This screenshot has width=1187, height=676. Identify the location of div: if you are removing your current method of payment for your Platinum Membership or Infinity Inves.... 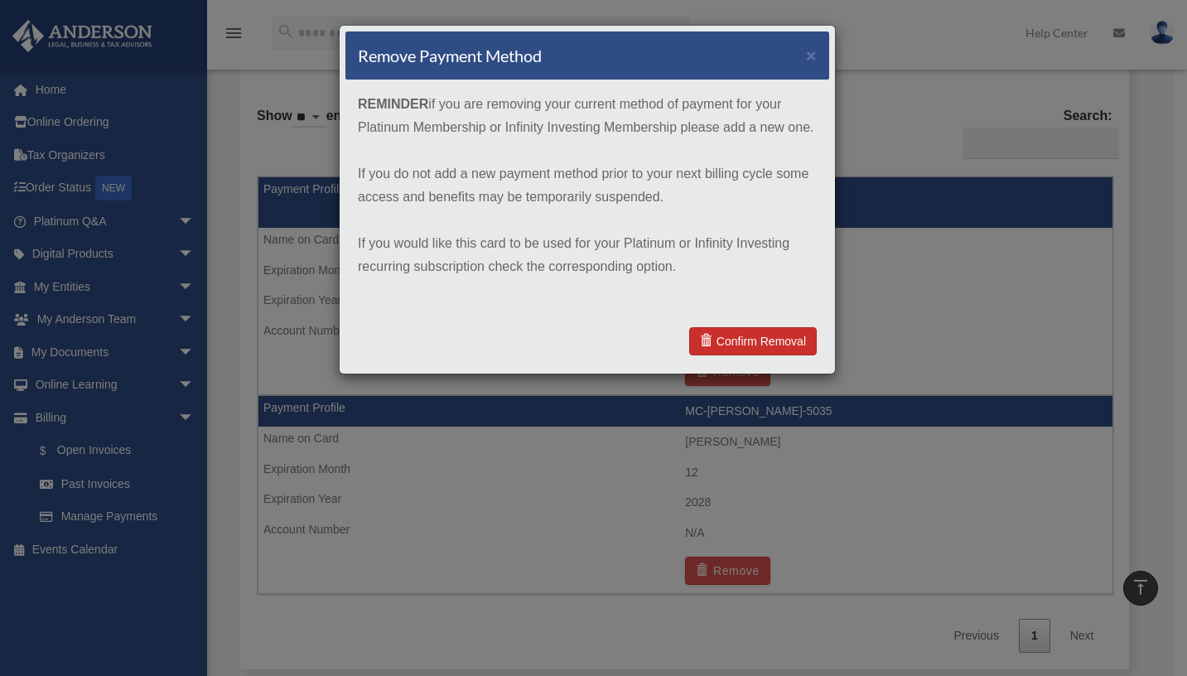
(587, 197).